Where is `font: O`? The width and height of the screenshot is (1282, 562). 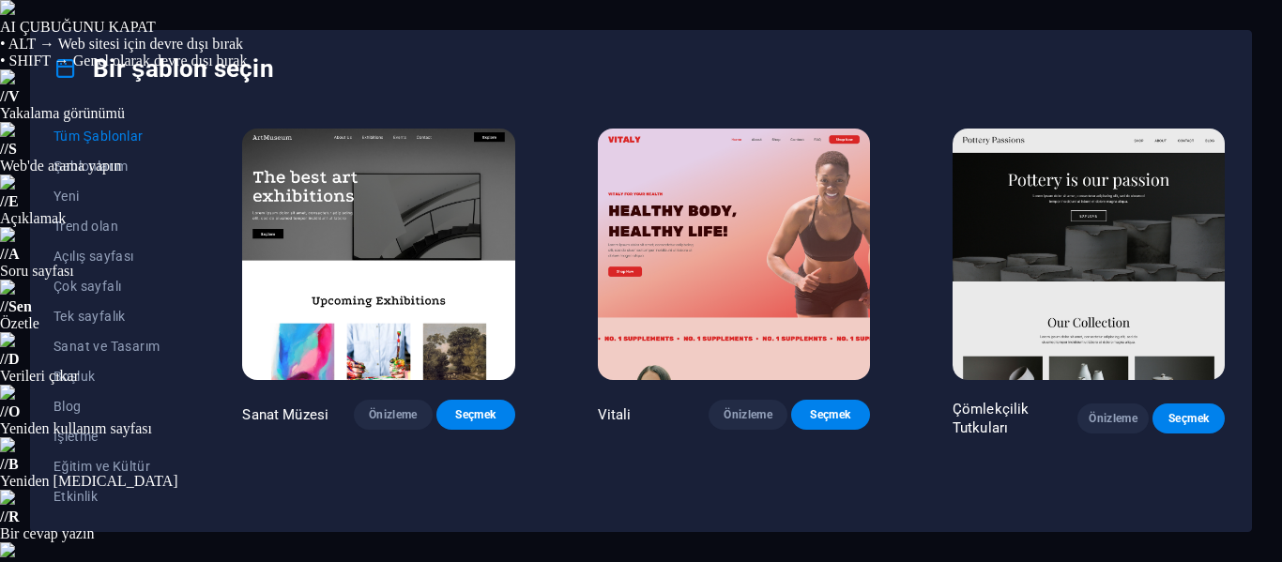 font: O is located at coordinates (14, 411).